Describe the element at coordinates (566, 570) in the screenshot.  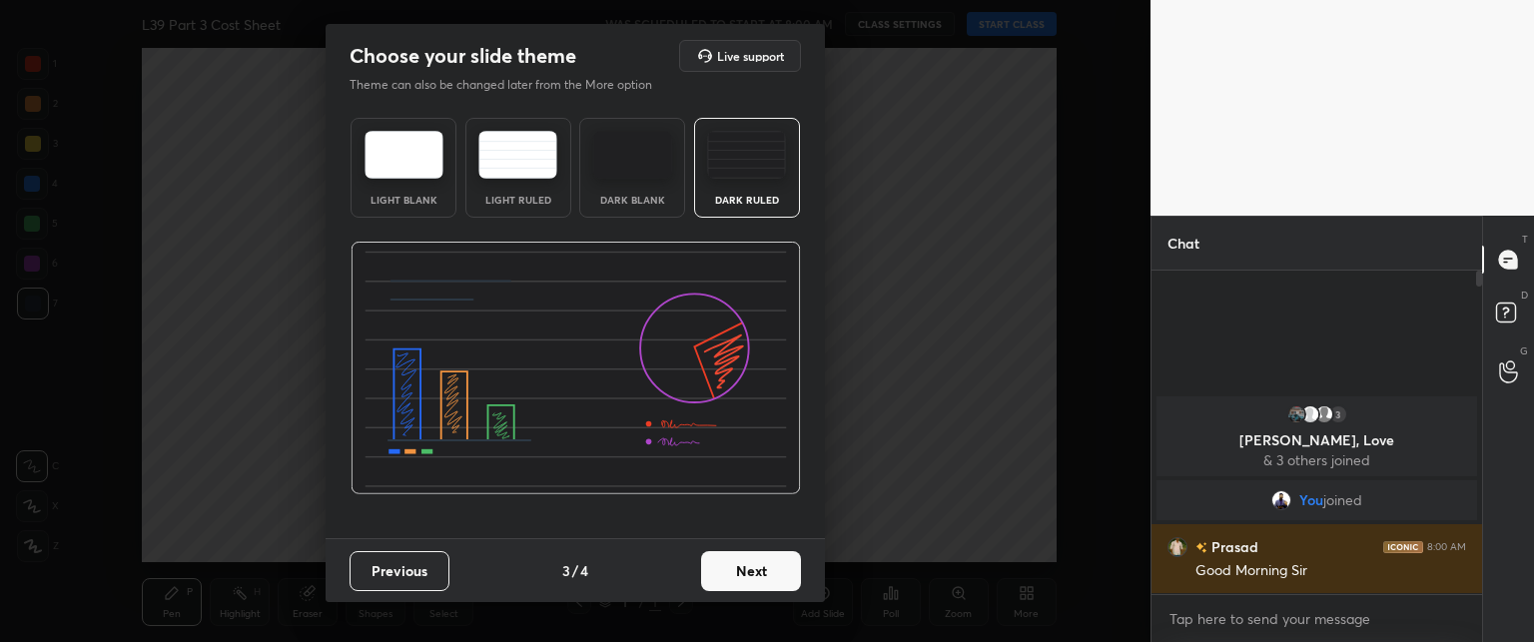
I see `h4: 3` at that location.